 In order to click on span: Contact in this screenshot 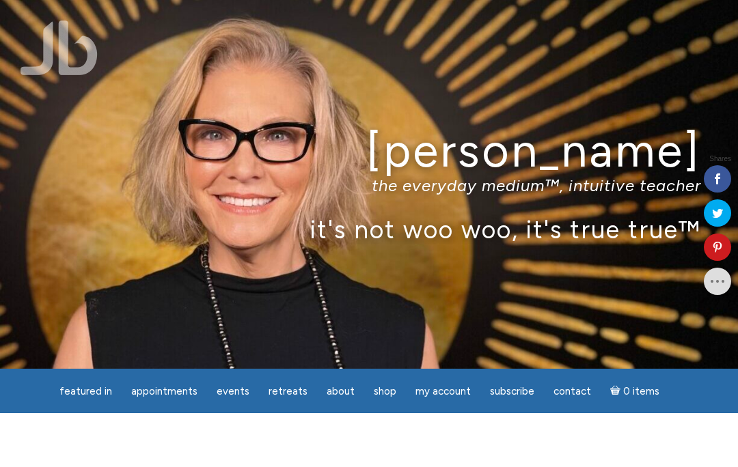, I will do `click(572, 391)`.